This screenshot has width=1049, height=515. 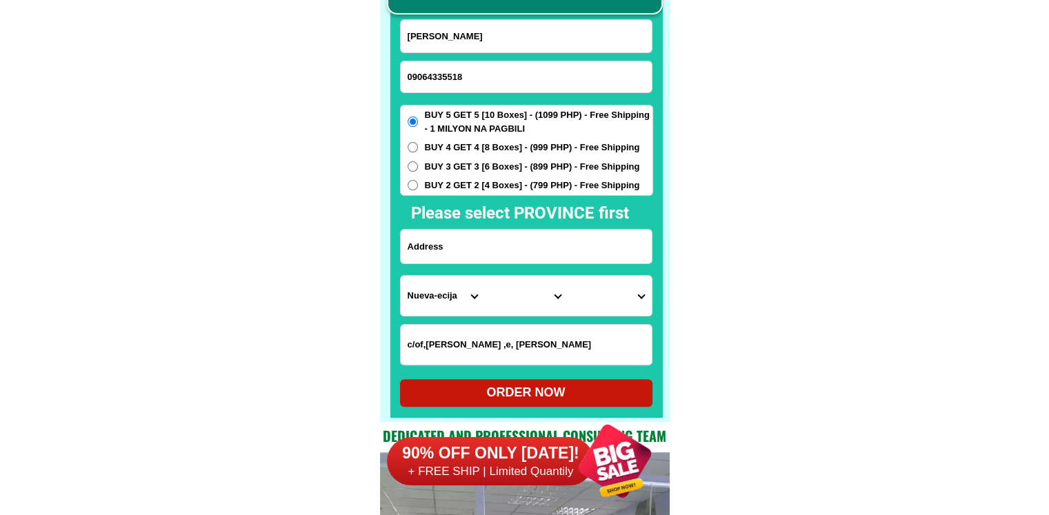 I want to click on input: Input address, so click(x=526, y=246).